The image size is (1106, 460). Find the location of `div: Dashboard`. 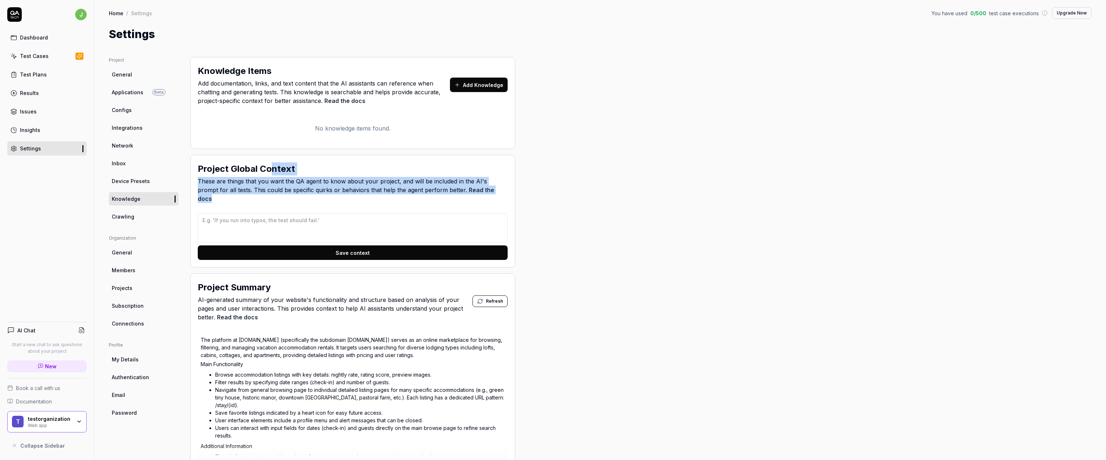

div: Dashboard is located at coordinates (34, 37).